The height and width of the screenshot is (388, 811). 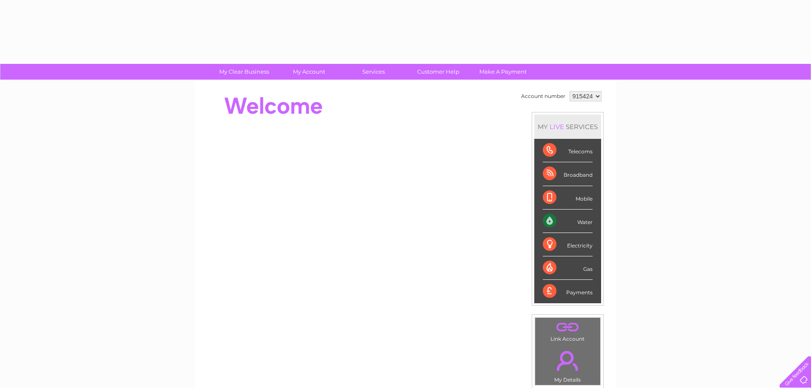 What do you see at coordinates (244, 71) in the screenshot?
I see `a: My Clear Business` at bounding box center [244, 71].